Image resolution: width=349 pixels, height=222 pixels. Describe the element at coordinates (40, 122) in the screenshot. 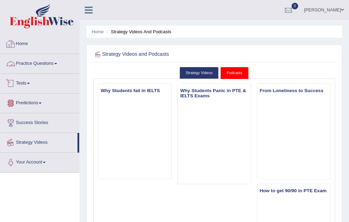

I see `a: Success Stories` at that location.